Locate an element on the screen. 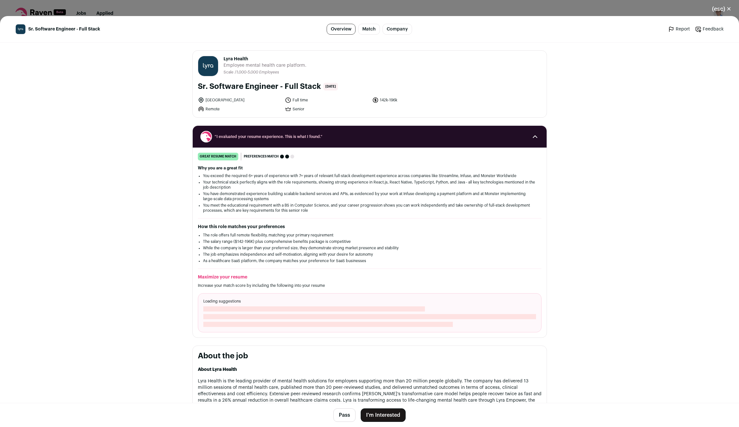 The width and height of the screenshot is (739, 427). a: Feedback is located at coordinates (709, 29).